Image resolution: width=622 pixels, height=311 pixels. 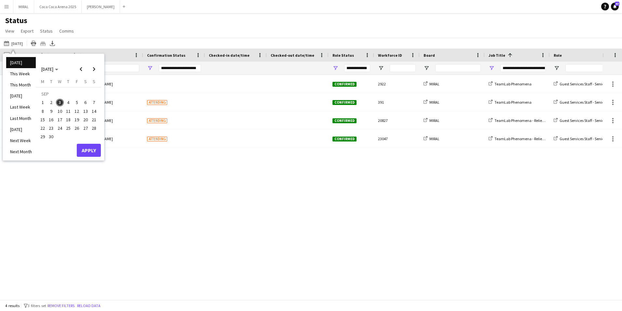 What do you see at coordinates (86, 119) in the screenshot?
I see `span: 20` at bounding box center [86, 119].